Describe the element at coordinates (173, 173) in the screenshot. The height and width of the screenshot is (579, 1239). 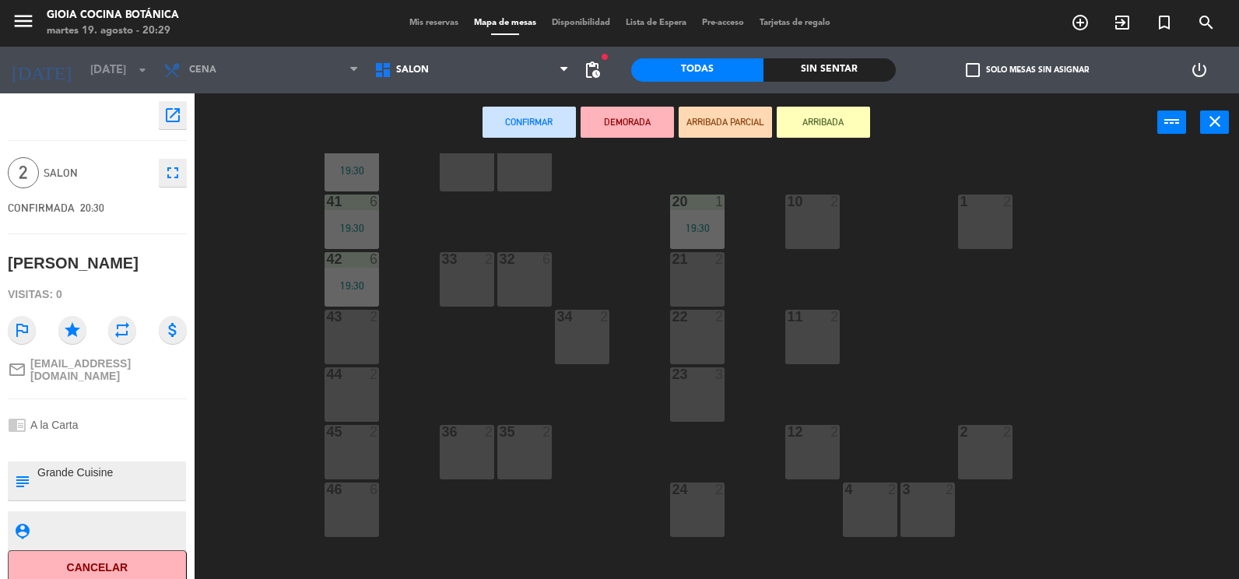
I see `button: fullscreen` at that location.